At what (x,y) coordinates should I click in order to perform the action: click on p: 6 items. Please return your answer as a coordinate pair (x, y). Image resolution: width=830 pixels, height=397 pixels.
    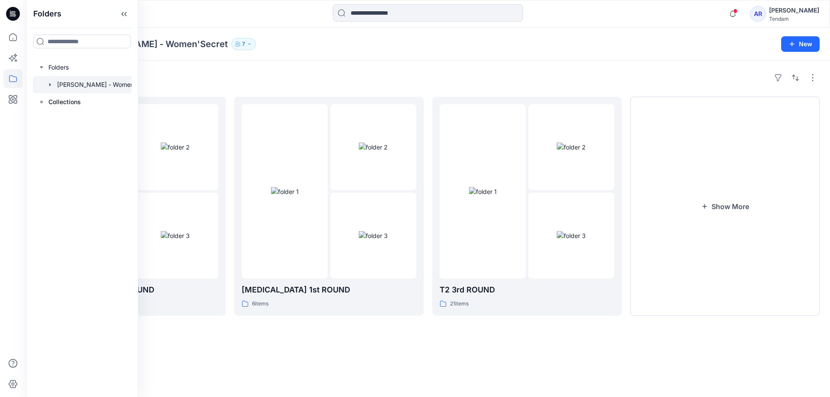
    Looking at the image, I should click on (260, 304).